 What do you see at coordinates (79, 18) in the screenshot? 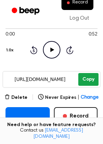
I see `a: Log Out` at bounding box center [79, 18].